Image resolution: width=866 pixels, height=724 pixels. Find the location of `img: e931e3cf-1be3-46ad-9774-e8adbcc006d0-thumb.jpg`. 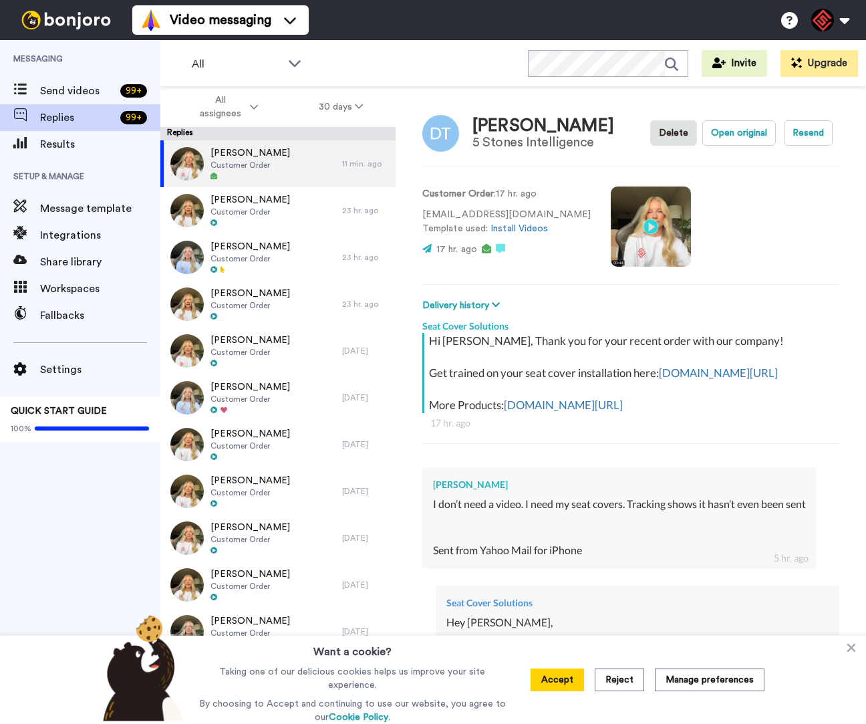

img: e931e3cf-1be3-46ad-9774-e8adbcc006d0-thumb.jpg is located at coordinates (187, 351).